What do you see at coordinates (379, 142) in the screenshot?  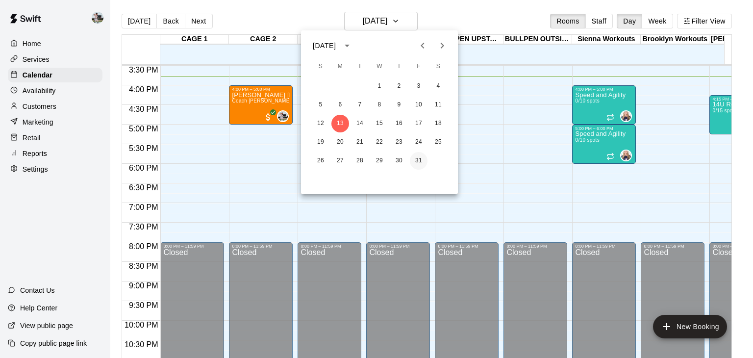 I see `button: 22` at bounding box center [379, 142].